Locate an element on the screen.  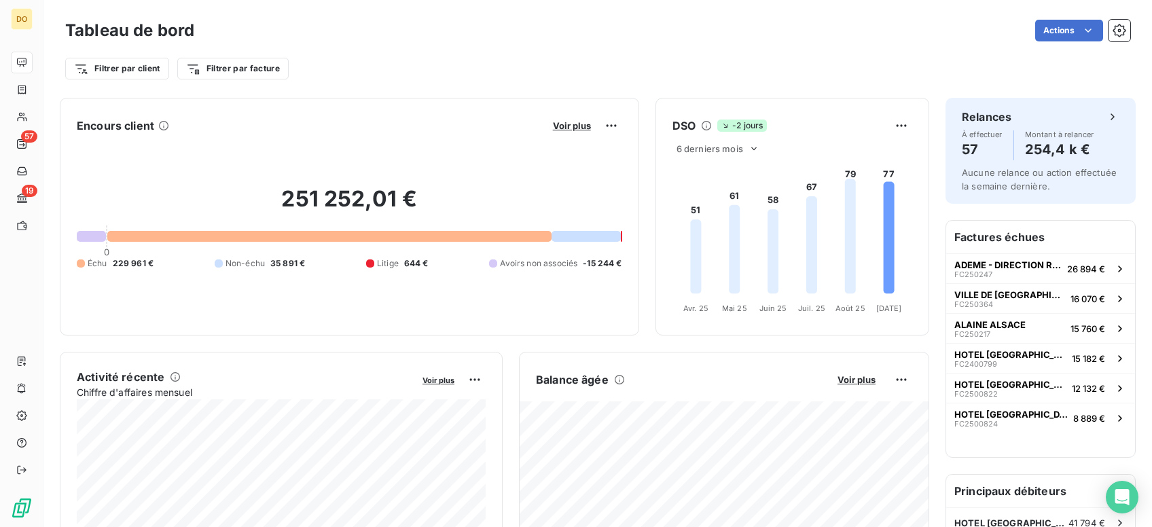
span: 0 is located at coordinates (107, 252).